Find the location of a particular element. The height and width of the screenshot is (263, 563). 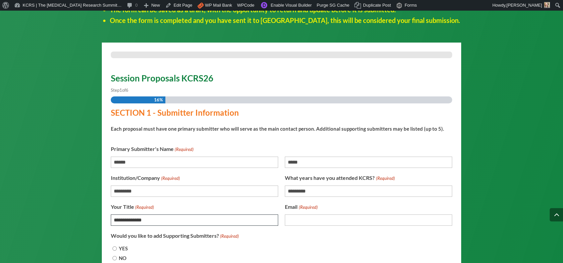

div: Each proposal must have one primary submitter who will serve as the main contact person. Addition... is located at coordinates (279, 127).